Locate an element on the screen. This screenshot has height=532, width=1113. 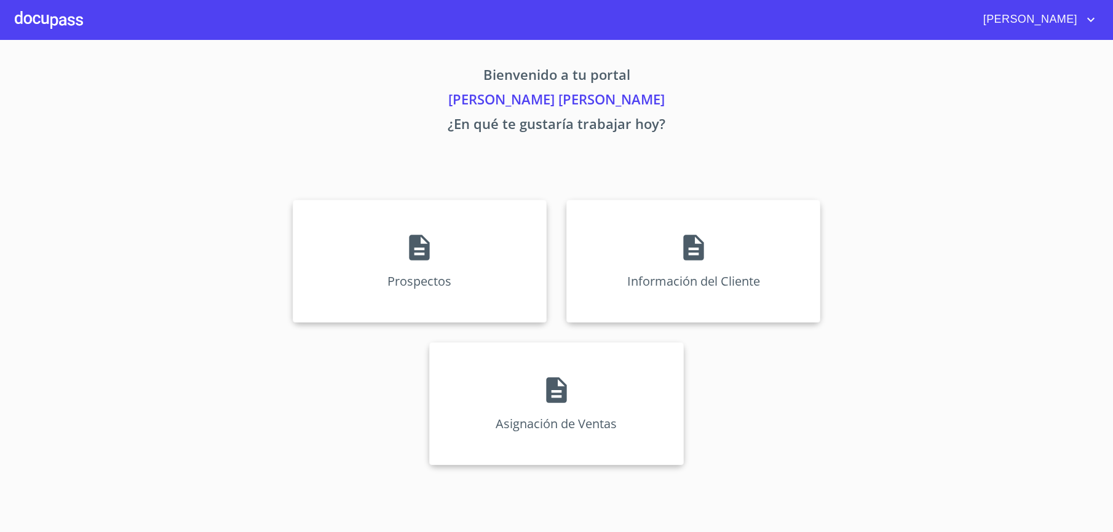
p: Prospectos is located at coordinates (419, 281).